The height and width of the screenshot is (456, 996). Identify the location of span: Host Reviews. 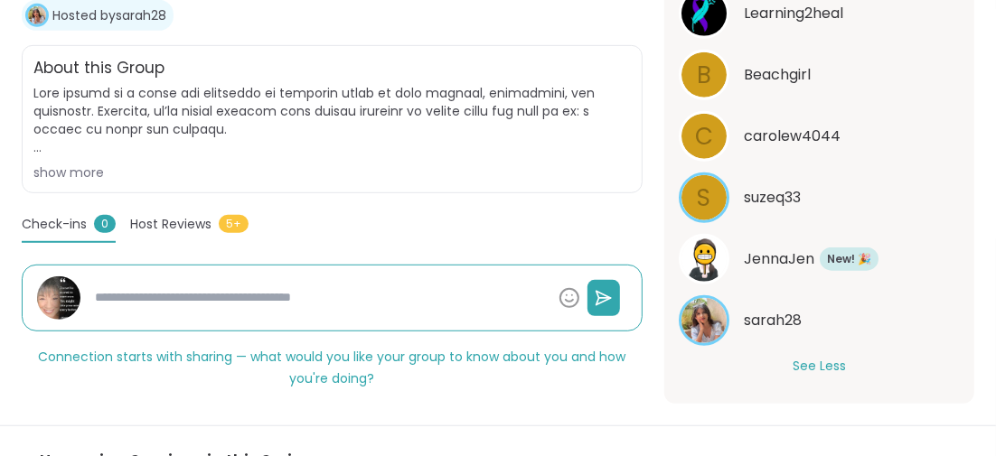
(171, 224).